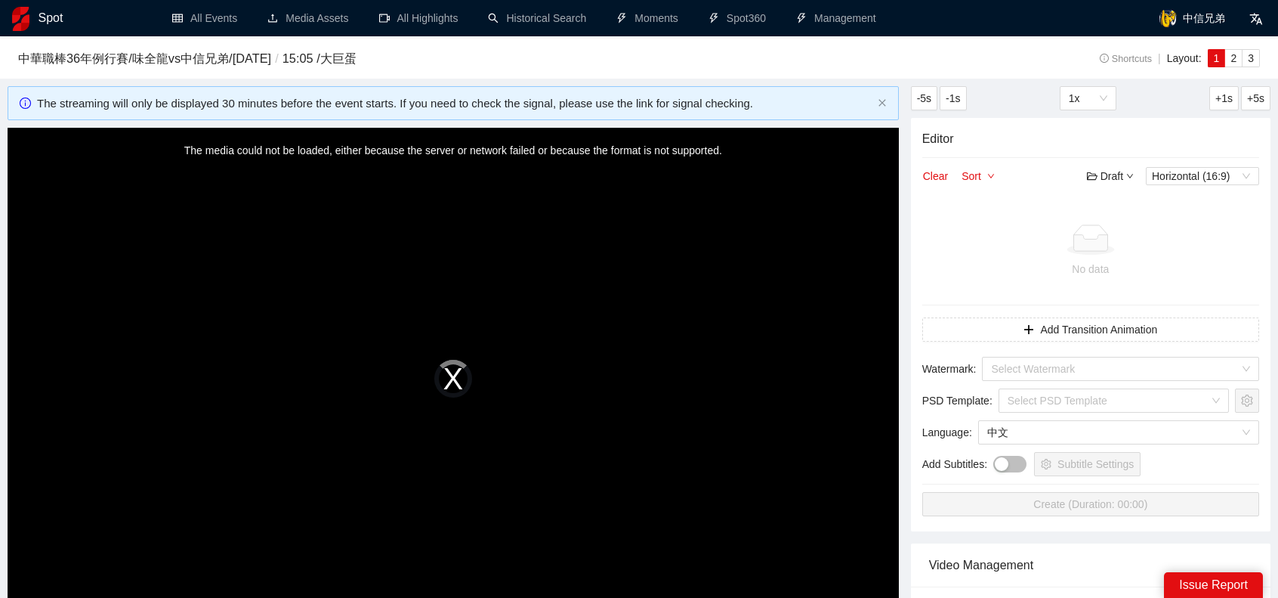 The width and height of the screenshot is (1278, 598). Describe the element at coordinates (924, 98) in the screenshot. I see `span: -5s` at that location.